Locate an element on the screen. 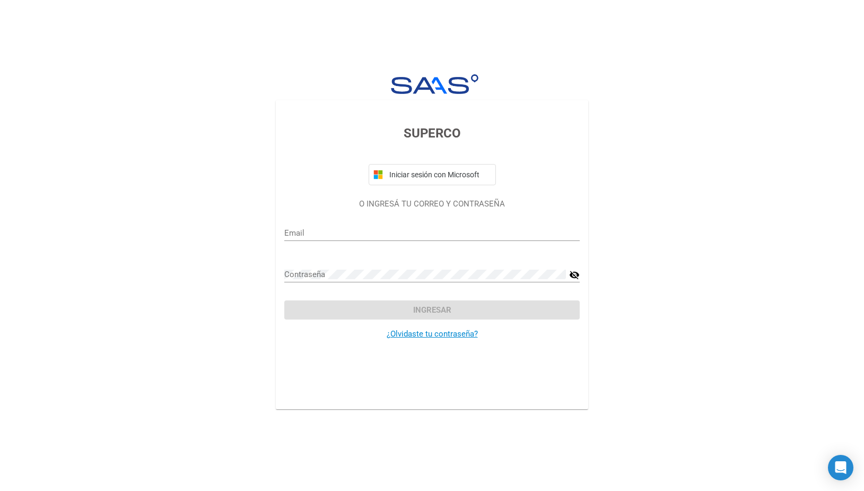 This screenshot has height=491, width=864. span: Iniciar sesión con Microsoft is located at coordinates (439, 175).